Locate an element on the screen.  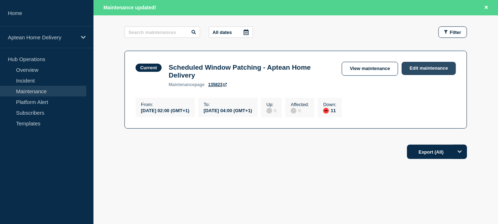
h3: Scheduled Window Patching - Aptean Home Delivery is located at coordinates (252, 71).